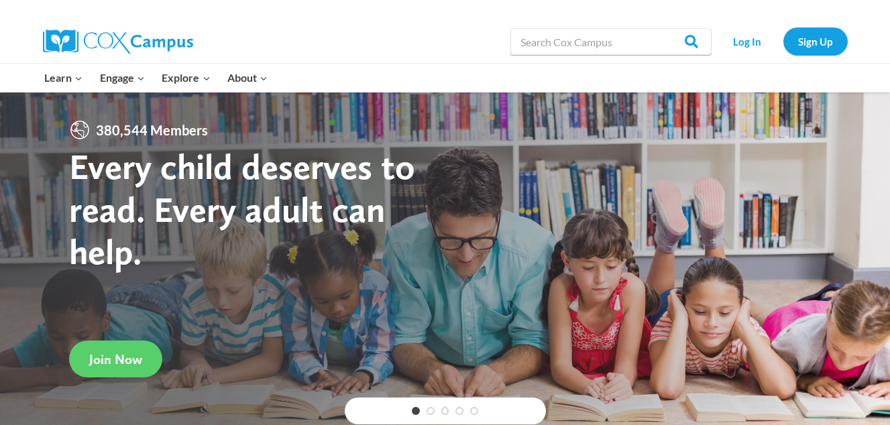 The height and width of the screenshot is (425, 890). Describe the element at coordinates (815, 41) in the screenshot. I see `a: Sign Up` at that location.